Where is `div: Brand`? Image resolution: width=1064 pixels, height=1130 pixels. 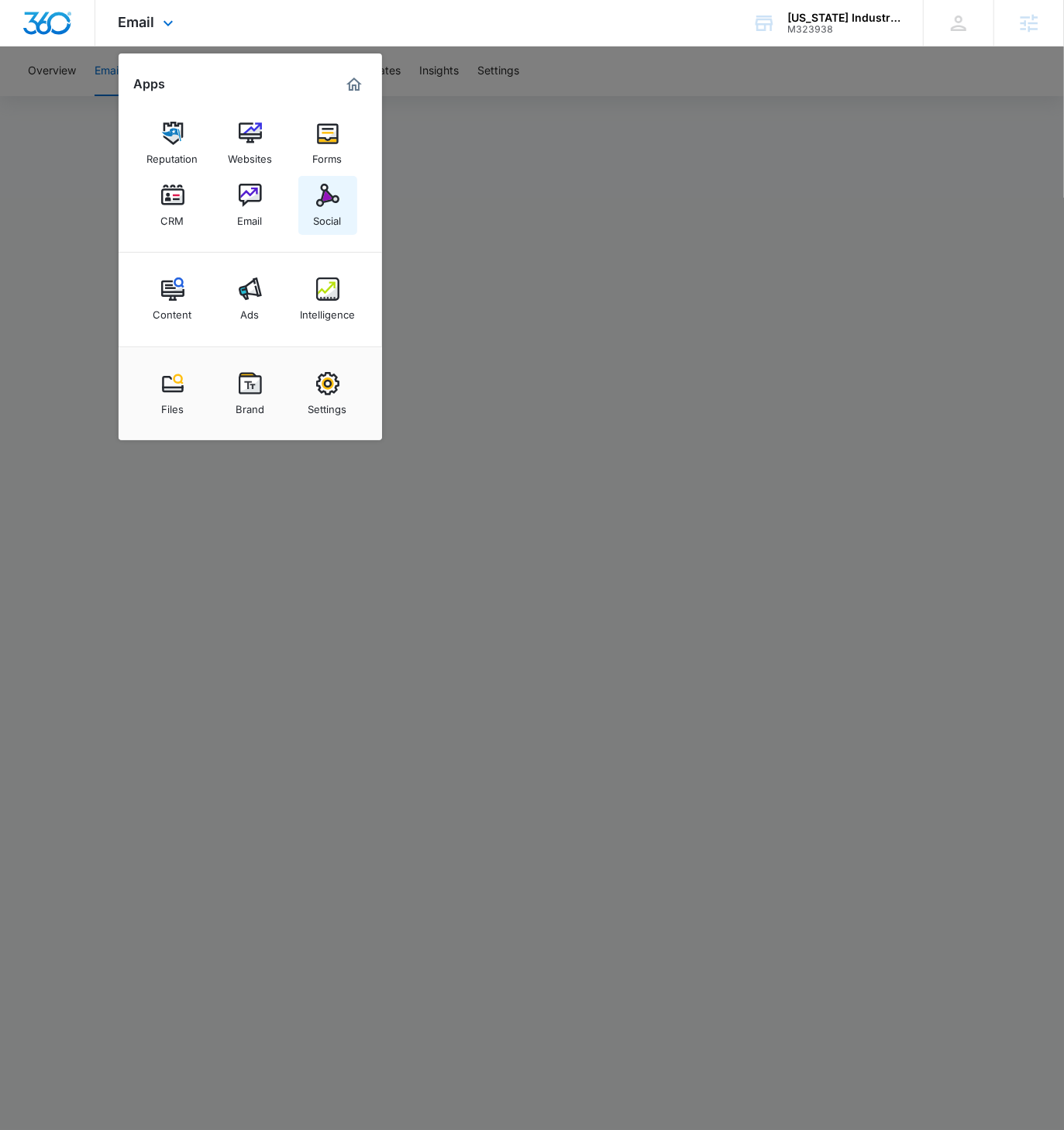 div: Brand is located at coordinates (250, 405).